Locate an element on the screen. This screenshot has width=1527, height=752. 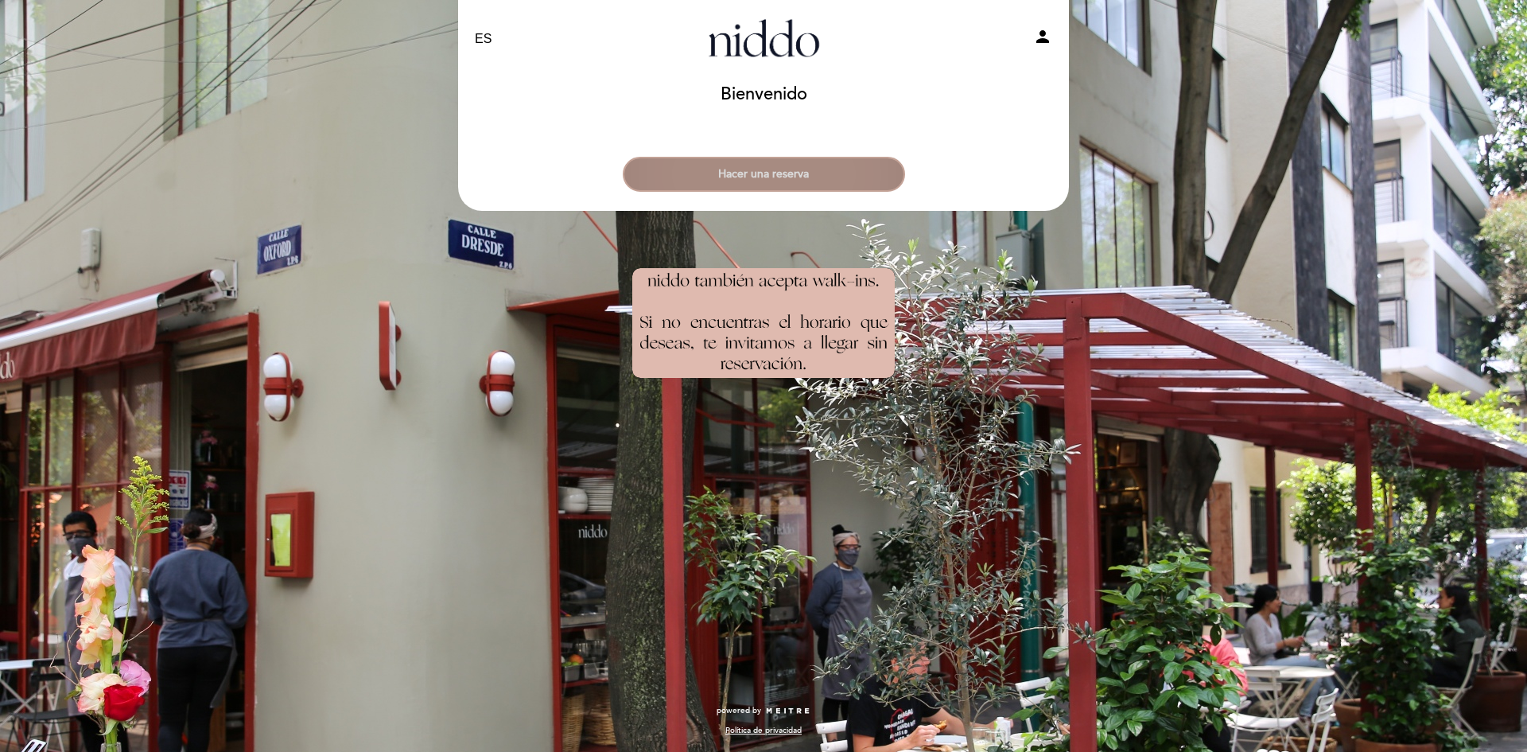
a: Política de privacidad is located at coordinates (764, 730).